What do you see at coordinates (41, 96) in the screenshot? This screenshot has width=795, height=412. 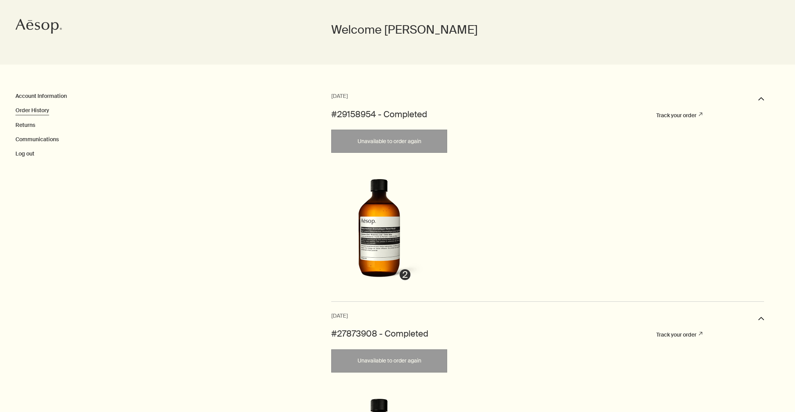 I see `a: Account Information` at bounding box center [41, 96].